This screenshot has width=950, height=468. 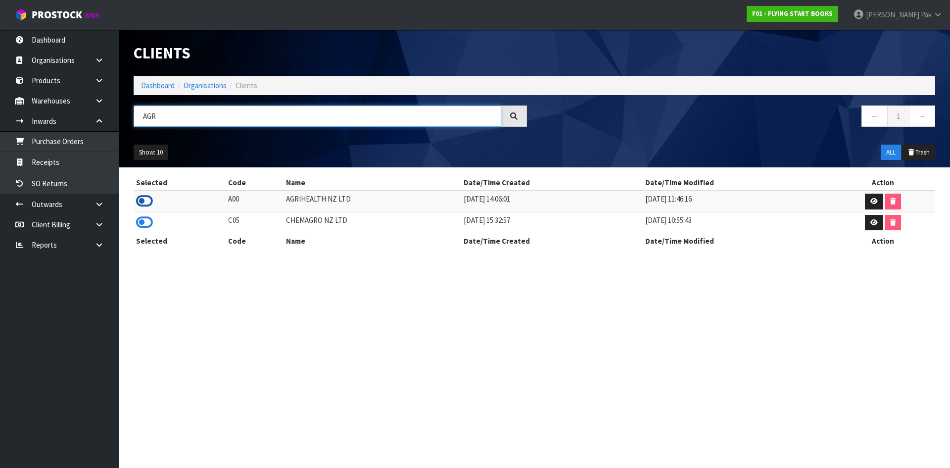 I want to click on td: C05, so click(x=254, y=222).